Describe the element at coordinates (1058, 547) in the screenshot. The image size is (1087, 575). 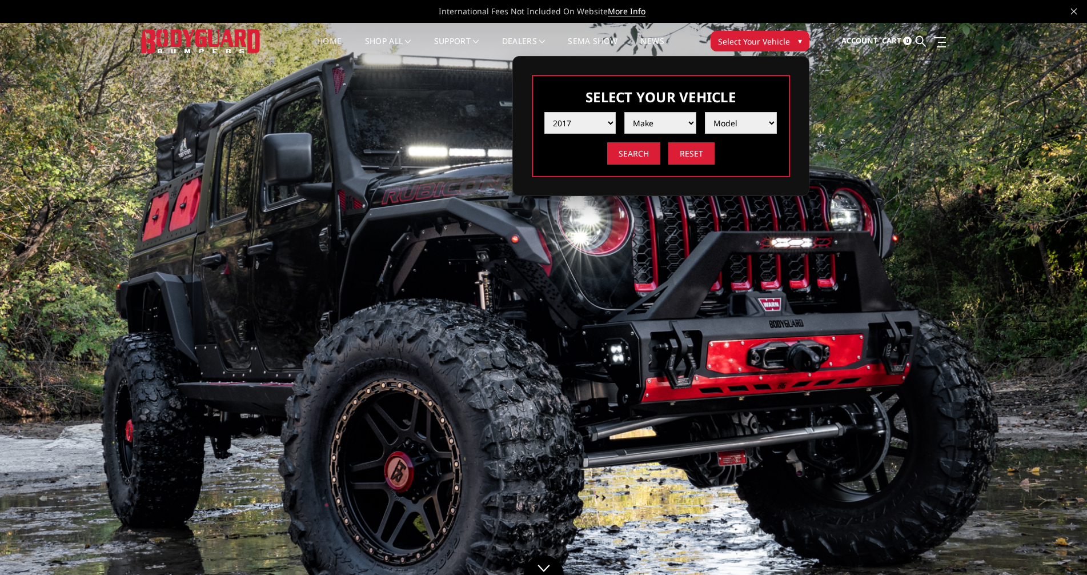
I see `div: Chat Widget` at that location.